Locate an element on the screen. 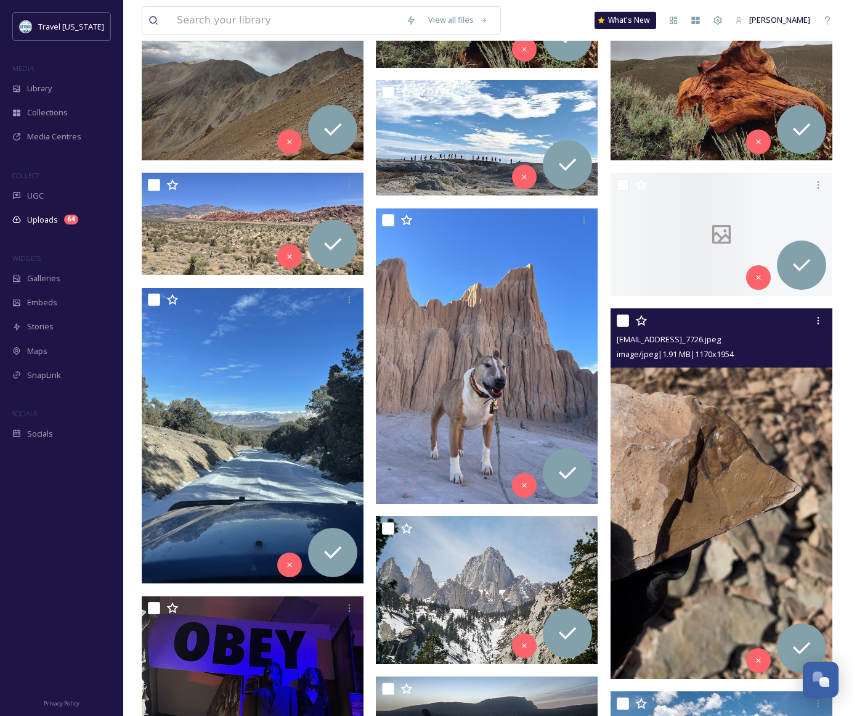  span: Collections is located at coordinates (47, 112).